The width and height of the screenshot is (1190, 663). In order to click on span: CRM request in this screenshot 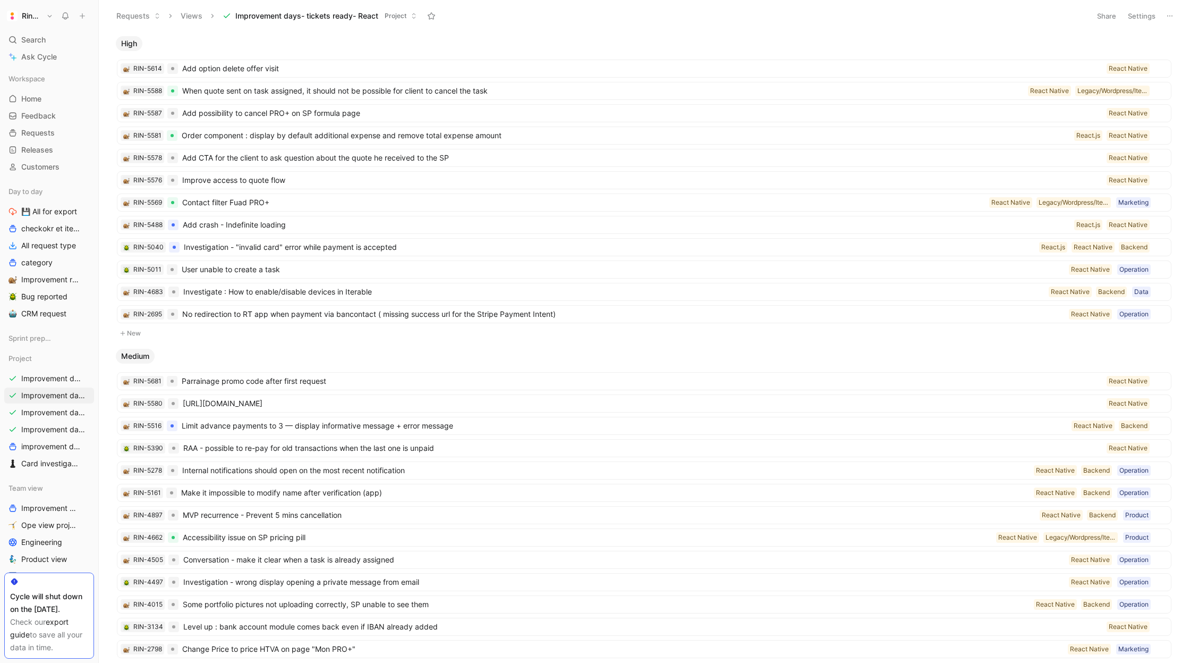, I will do `click(44, 314)`.